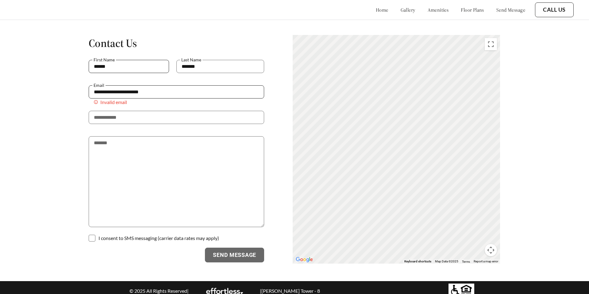  What do you see at coordinates (491, 250) in the screenshot?
I see `button: Map camera controls` at bounding box center [491, 250].